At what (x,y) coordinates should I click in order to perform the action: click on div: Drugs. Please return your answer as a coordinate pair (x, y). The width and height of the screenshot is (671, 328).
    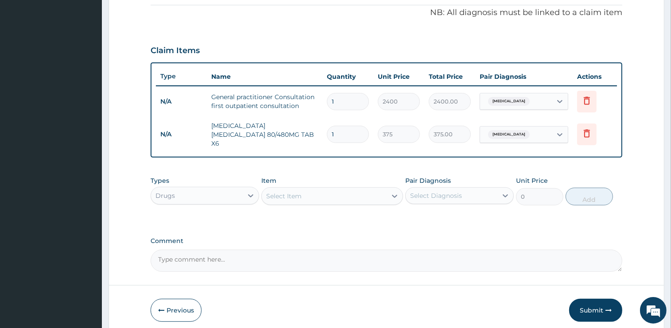
    Looking at the image, I should click on (165, 196).